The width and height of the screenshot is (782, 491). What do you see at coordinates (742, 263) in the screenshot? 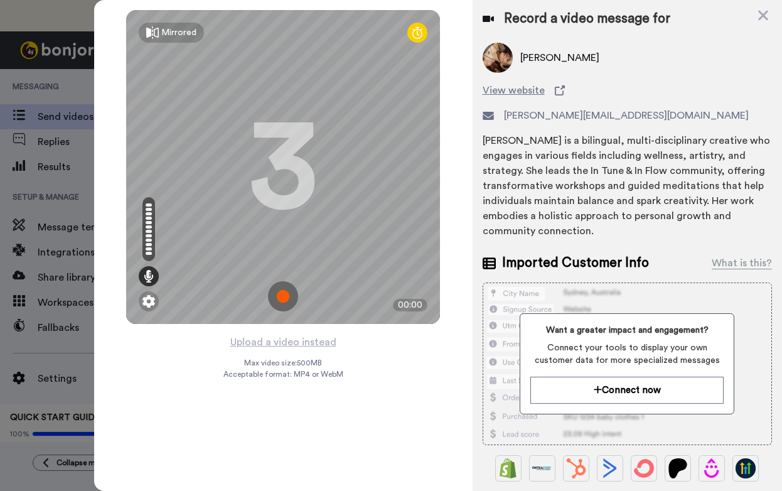
I see `div: What is this?` at bounding box center [742, 263].